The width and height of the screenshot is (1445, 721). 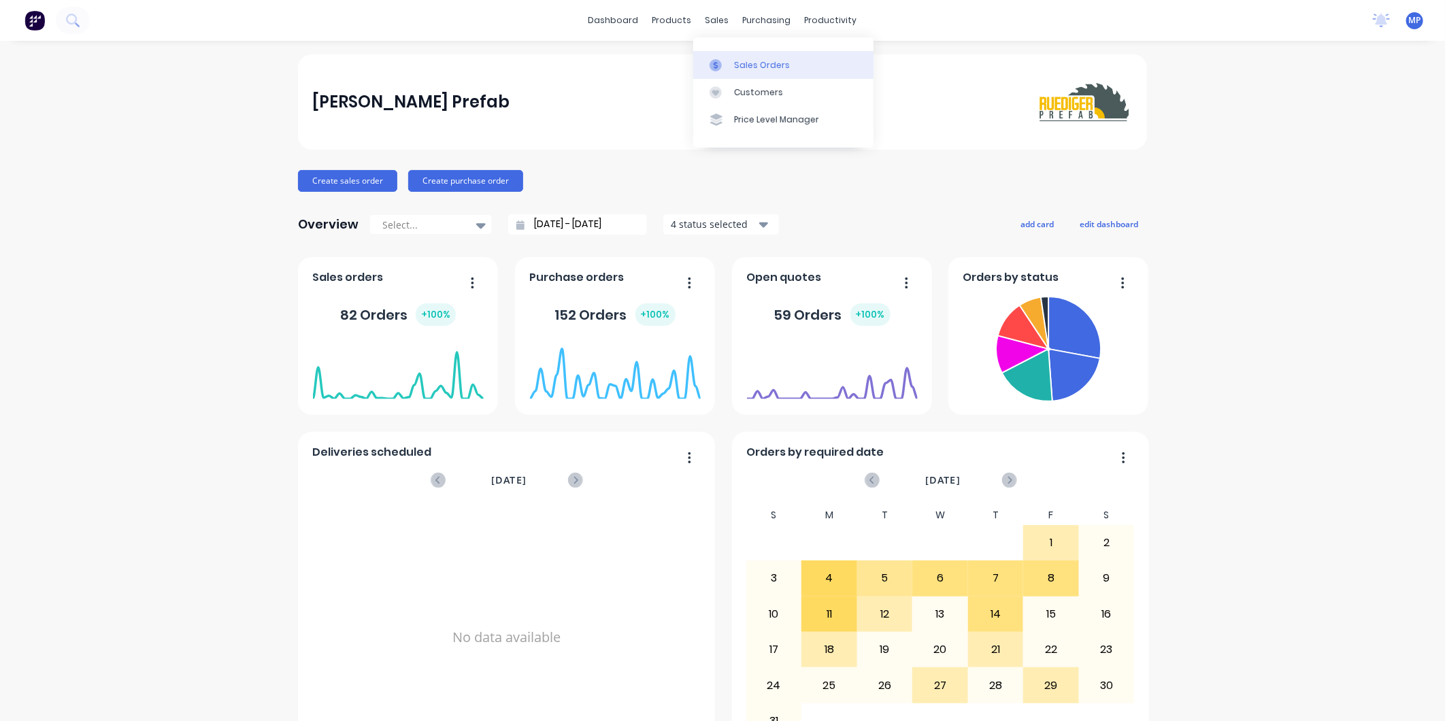 I want to click on img: Factory, so click(x=35, y=20).